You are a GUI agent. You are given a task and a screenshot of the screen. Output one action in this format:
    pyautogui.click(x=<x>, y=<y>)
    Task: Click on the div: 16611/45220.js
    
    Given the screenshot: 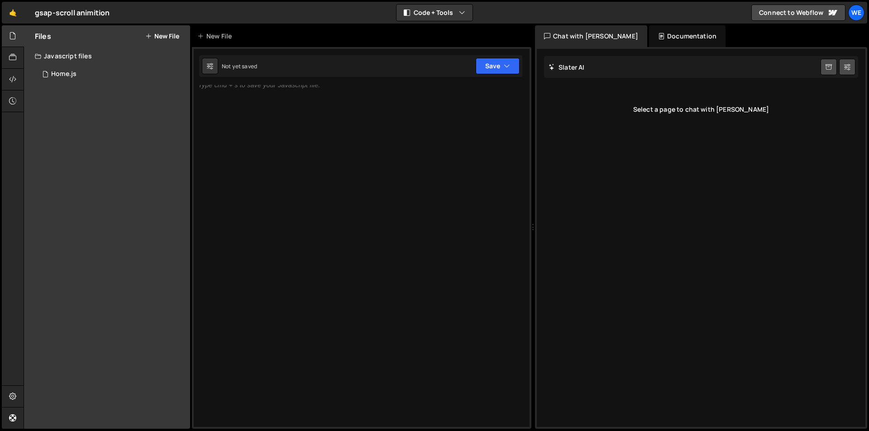 What is the action you would take?
    pyautogui.click(x=112, y=74)
    